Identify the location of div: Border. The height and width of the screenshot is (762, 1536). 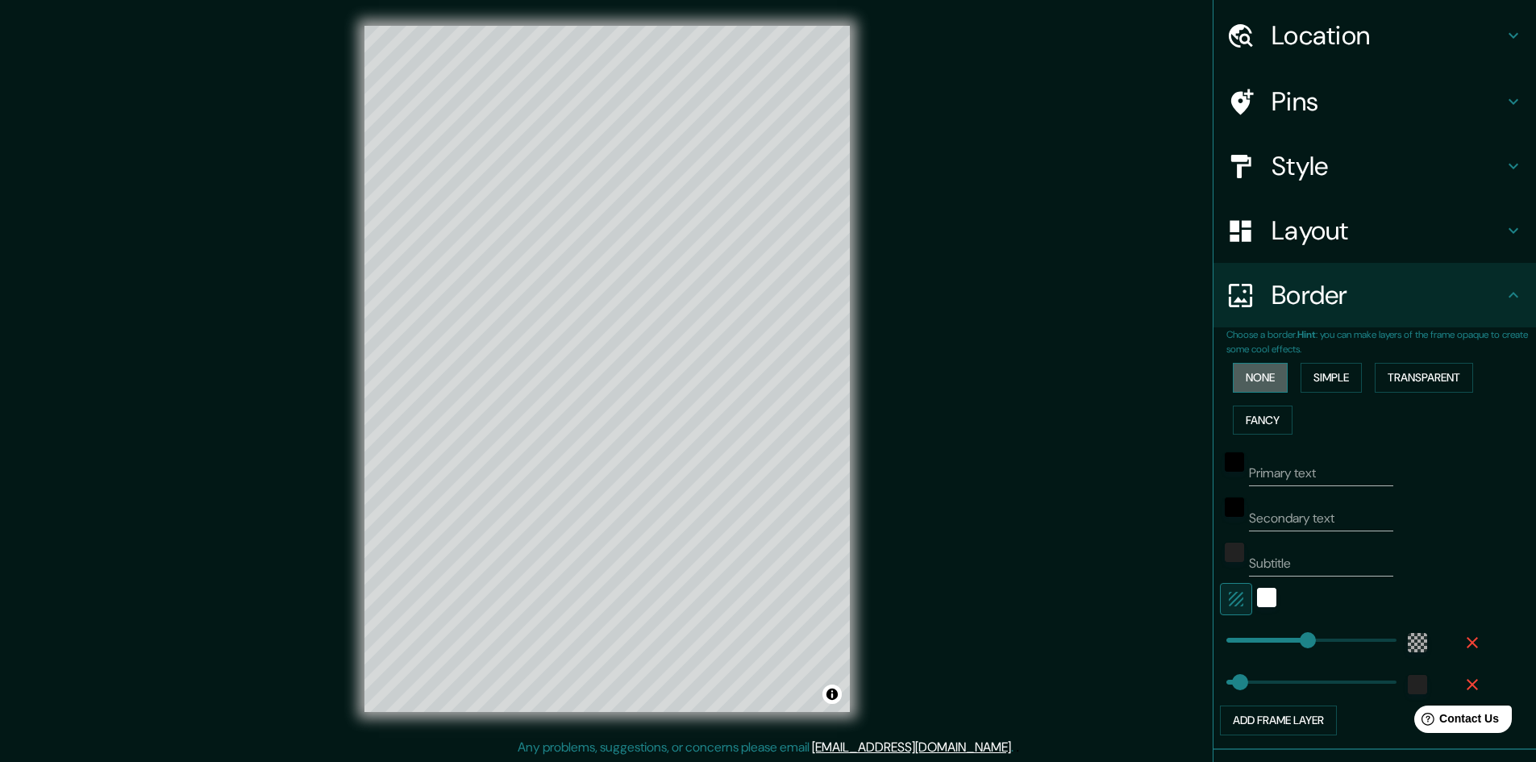
(1374, 295).